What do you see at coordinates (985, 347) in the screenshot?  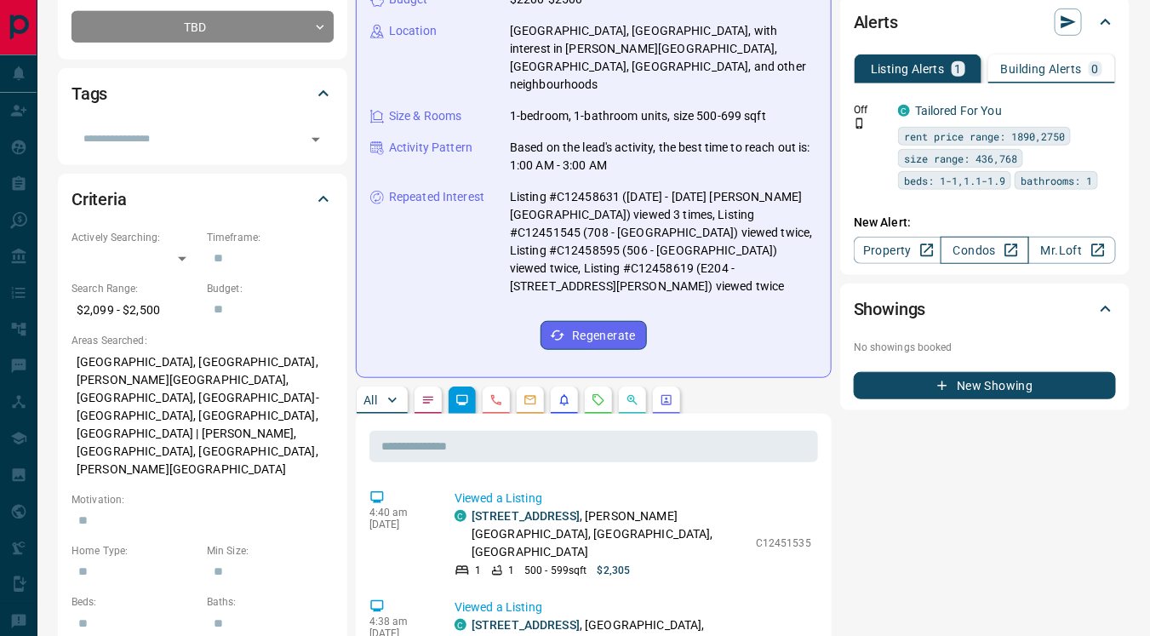 I see `p: No showings booked` at bounding box center [985, 347].